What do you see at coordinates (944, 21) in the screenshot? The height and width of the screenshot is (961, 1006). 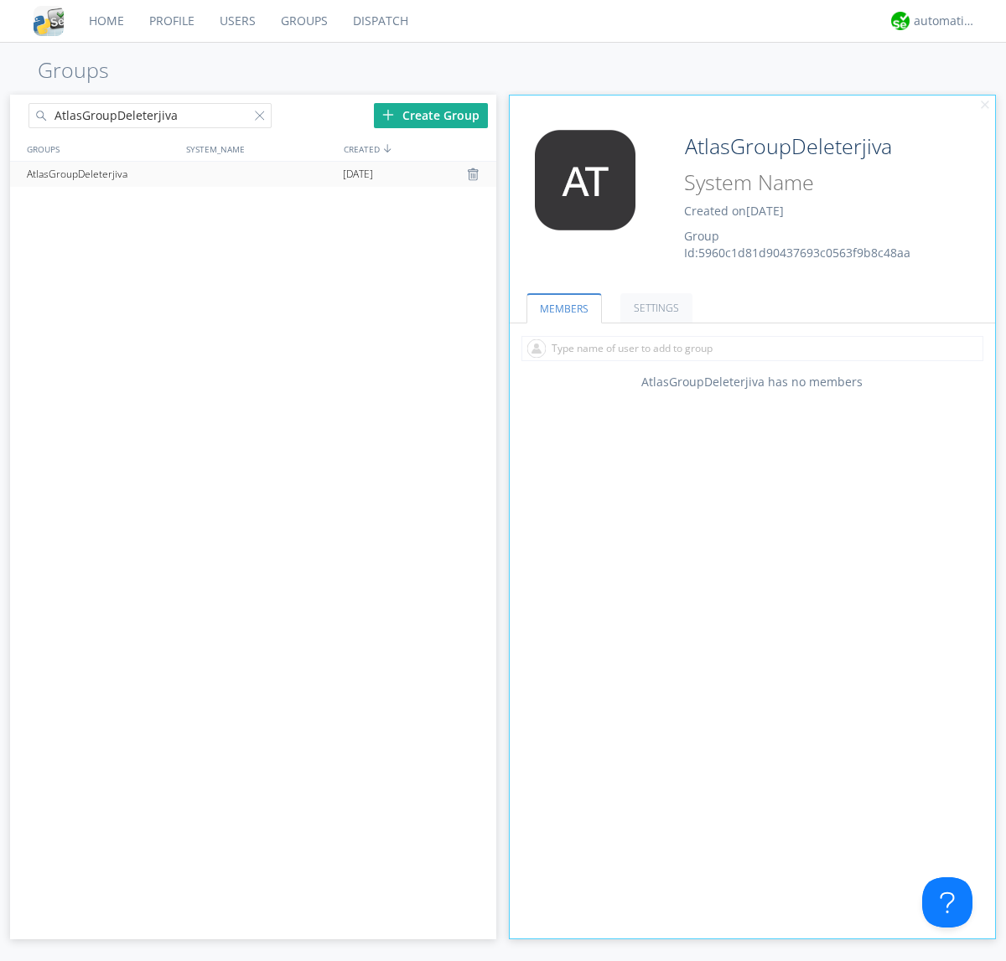 I see `div: automation+atlas` at bounding box center [944, 21].